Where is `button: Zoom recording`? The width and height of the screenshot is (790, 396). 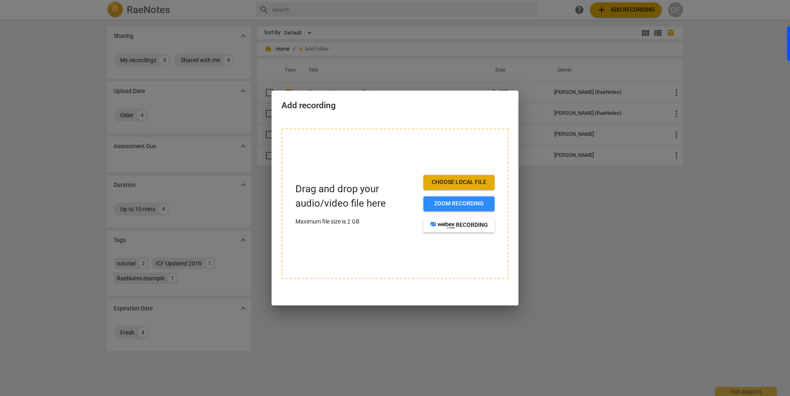 button: Zoom recording is located at coordinates (459, 204).